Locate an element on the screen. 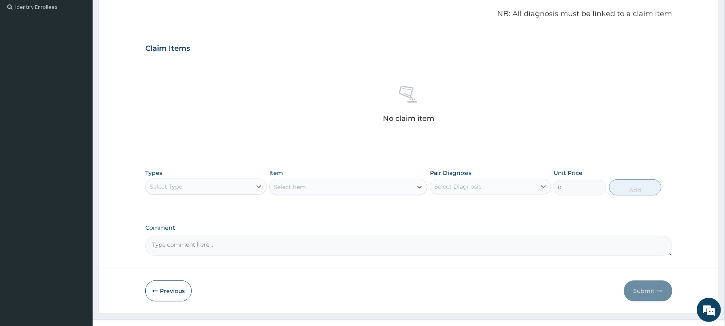  button: Submit is located at coordinates (648, 291).